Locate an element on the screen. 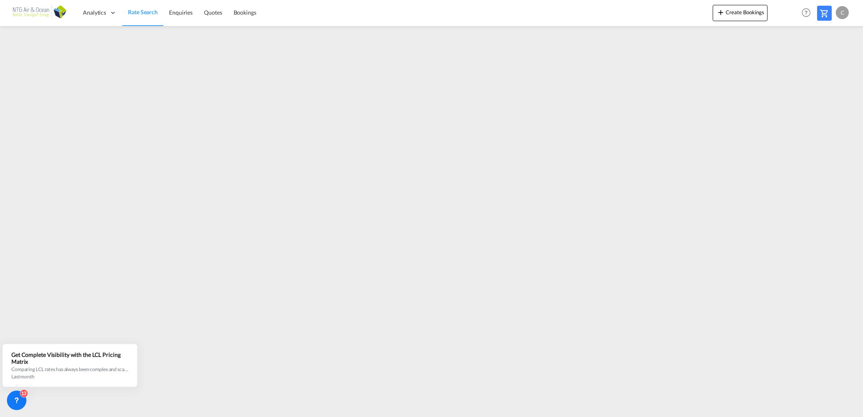  span: Quotes is located at coordinates (213, 12).